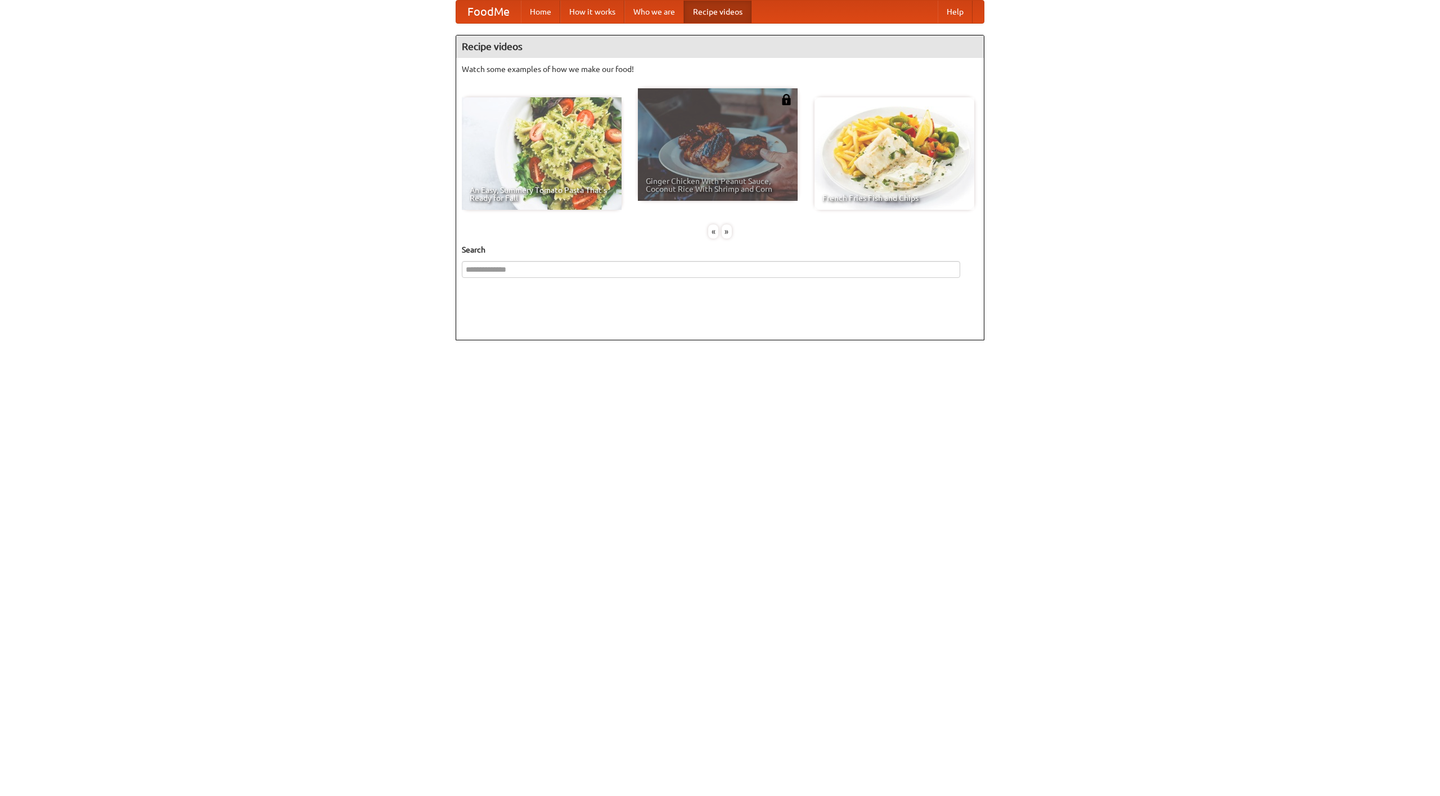 Image resolution: width=1440 pixels, height=796 pixels. Describe the element at coordinates (488, 12) in the screenshot. I see `a: FoodMe` at that location.